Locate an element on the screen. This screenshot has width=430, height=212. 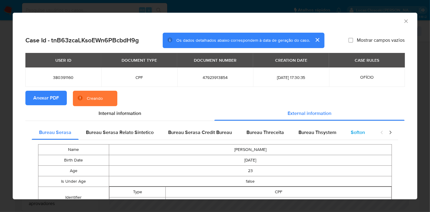
span: Softon is located at coordinates (358, 132).